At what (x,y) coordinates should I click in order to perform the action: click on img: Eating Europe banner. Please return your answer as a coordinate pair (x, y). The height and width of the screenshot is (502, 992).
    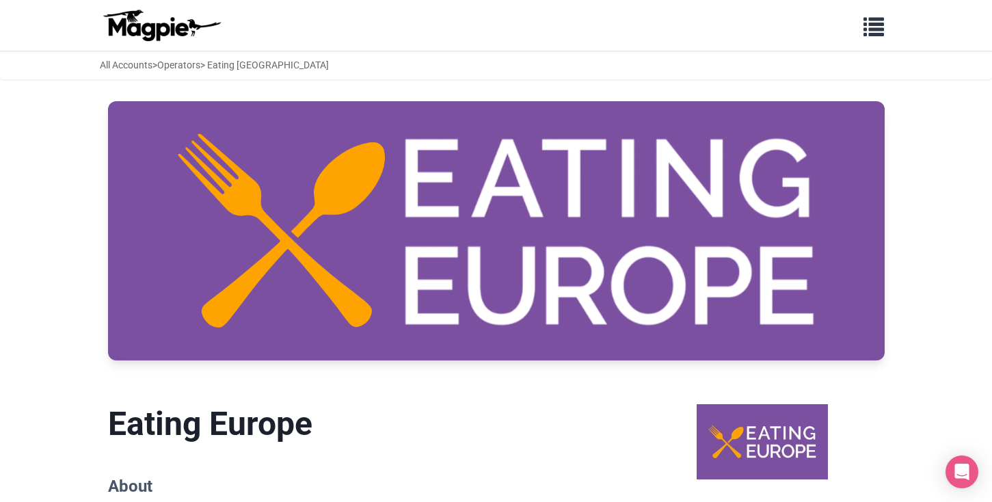
    Looking at the image, I should click on (496, 230).